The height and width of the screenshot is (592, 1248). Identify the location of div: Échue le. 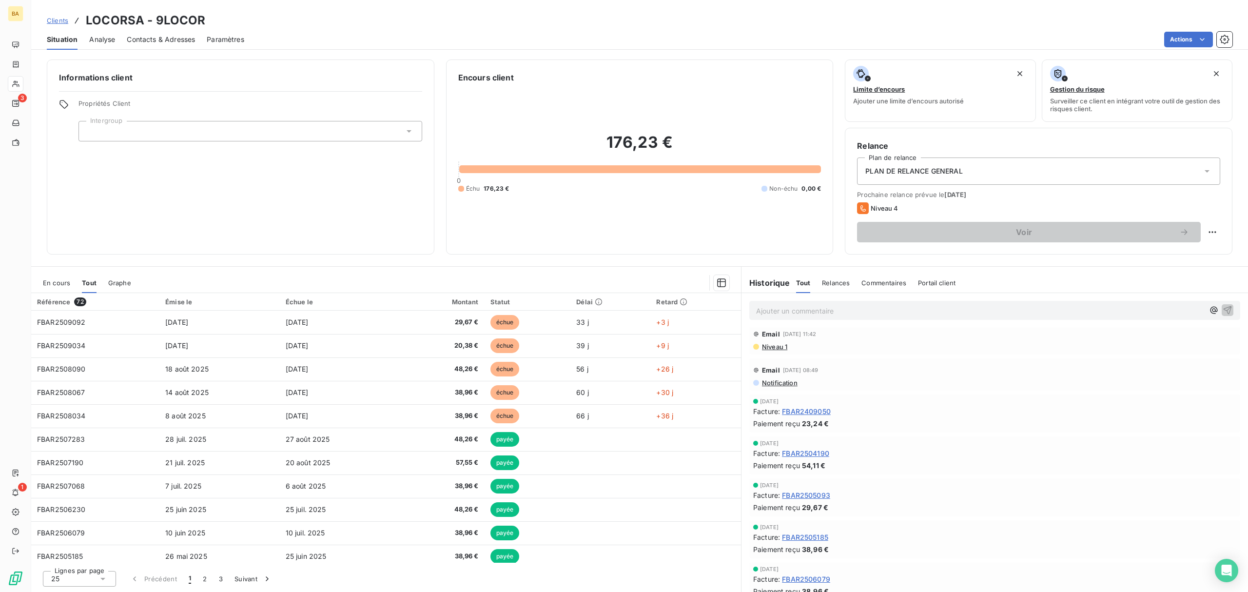
(340, 302).